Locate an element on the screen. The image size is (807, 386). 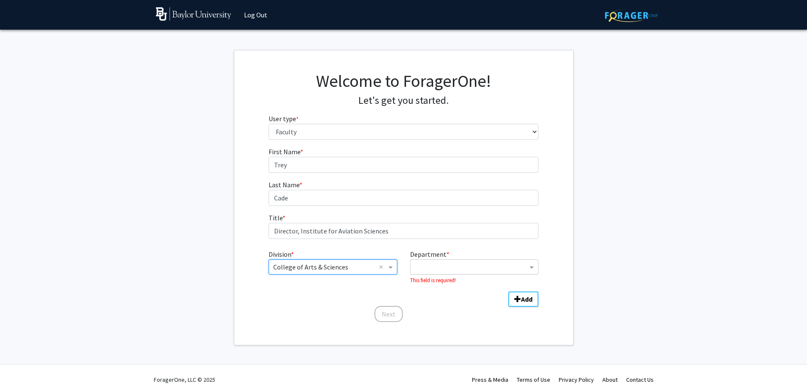
span: First Name is located at coordinates (284, 152).